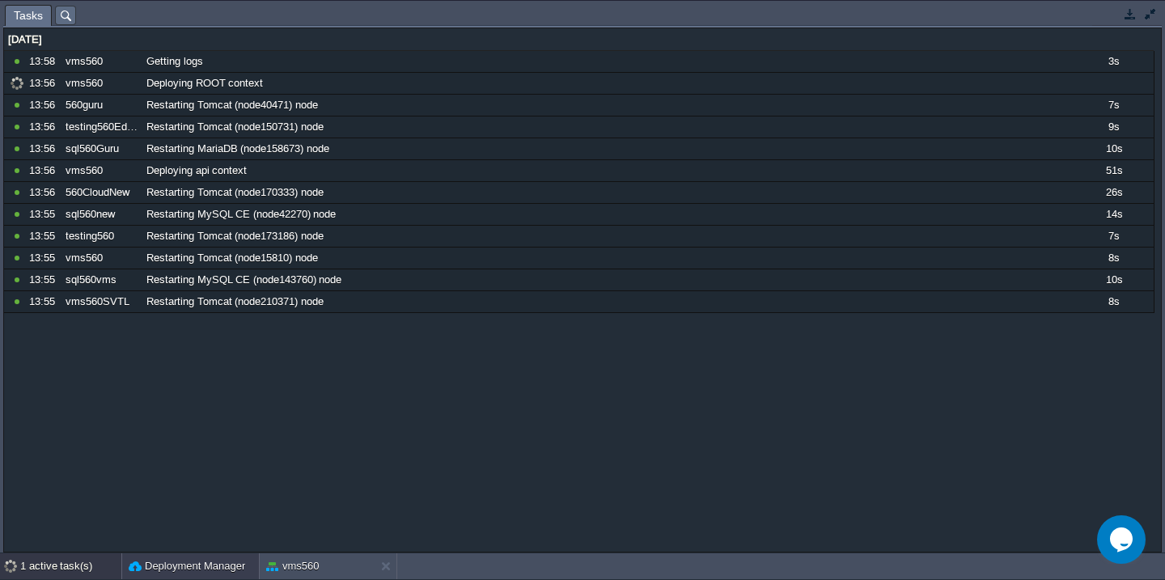 This screenshot has height=580, width=1165. I want to click on span: Restarting Tomcat (node150731) node, so click(235, 127).